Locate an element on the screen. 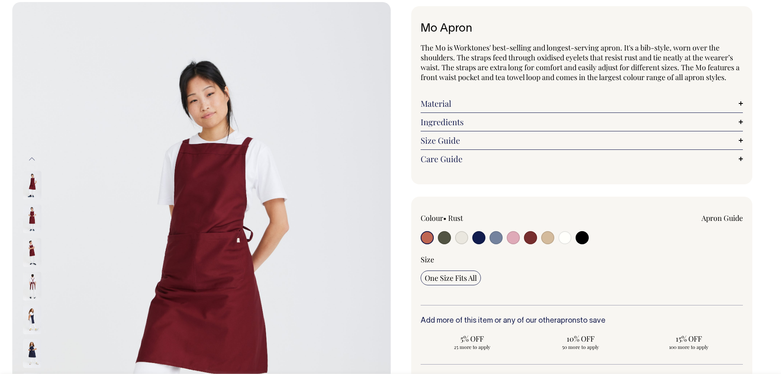  a: aprons is located at coordinates (568, 320).